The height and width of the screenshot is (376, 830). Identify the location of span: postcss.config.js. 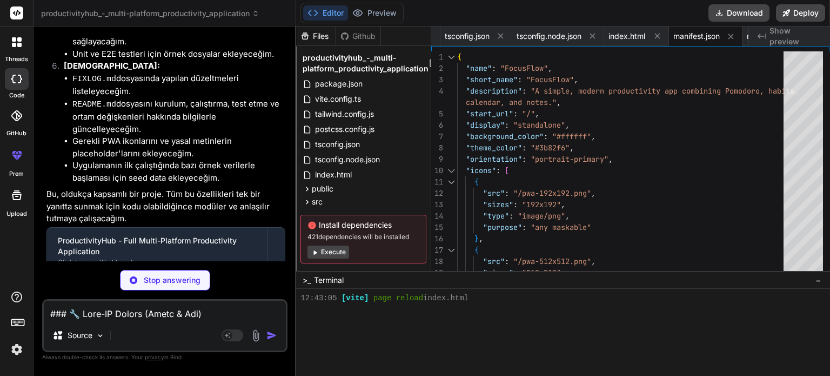
(345, 129).